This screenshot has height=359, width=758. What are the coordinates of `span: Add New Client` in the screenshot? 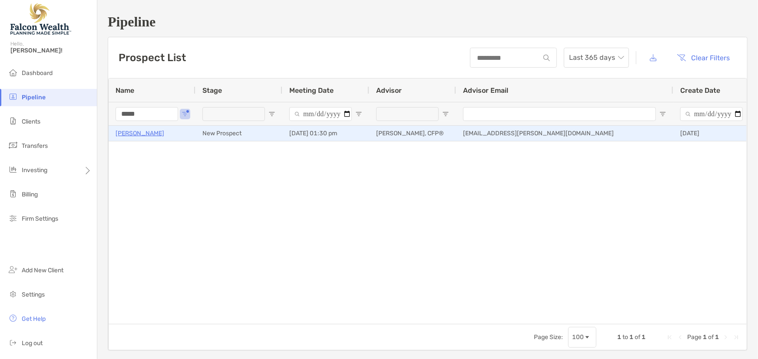 It's located at (43, 270).